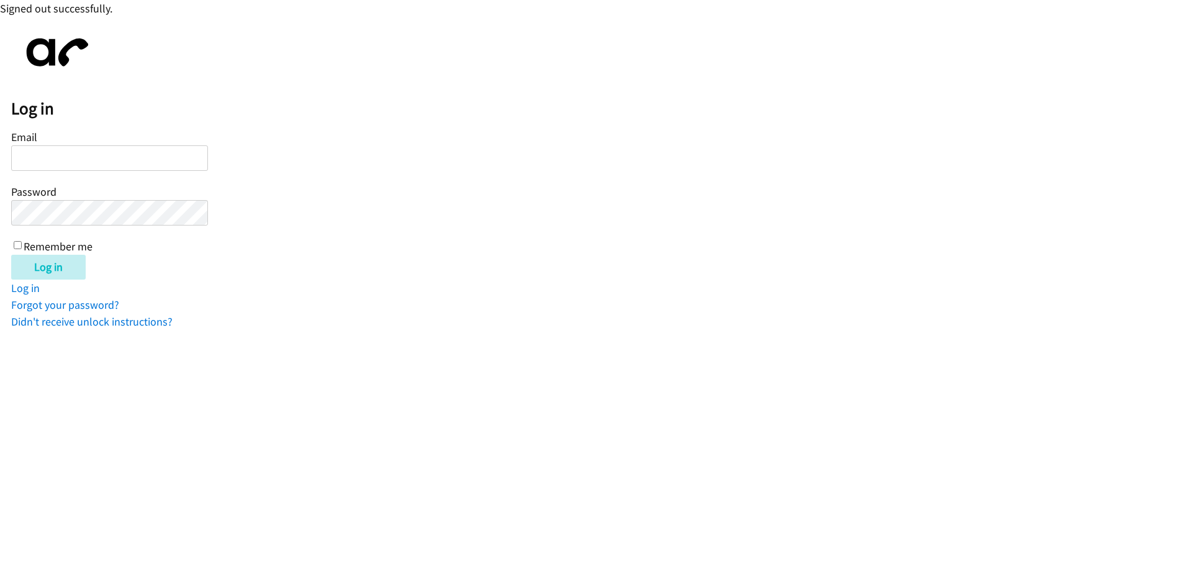  Describe the element at coordinates (65, 304) in the screenshot. I see `a: Forgot your password?` at that location.